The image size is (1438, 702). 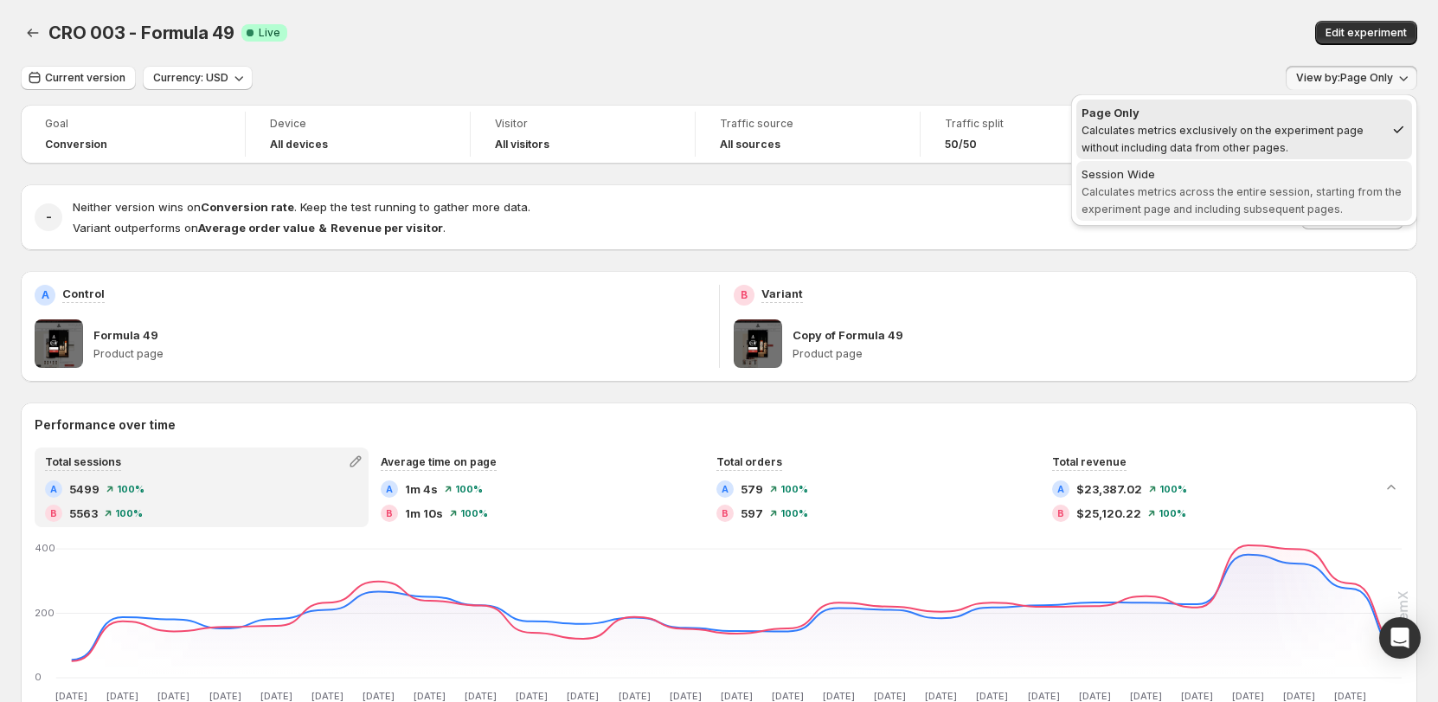 I want to click on a: Traffic split50/50, so click(x=1032, y=134).